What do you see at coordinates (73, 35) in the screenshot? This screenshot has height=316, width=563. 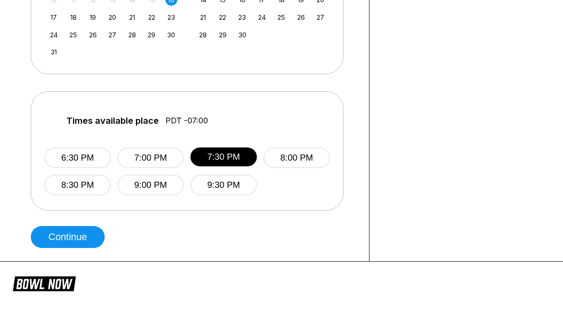 I see `div: Choose Monday, August 25th, 2025` at bounding box center [73, 35].